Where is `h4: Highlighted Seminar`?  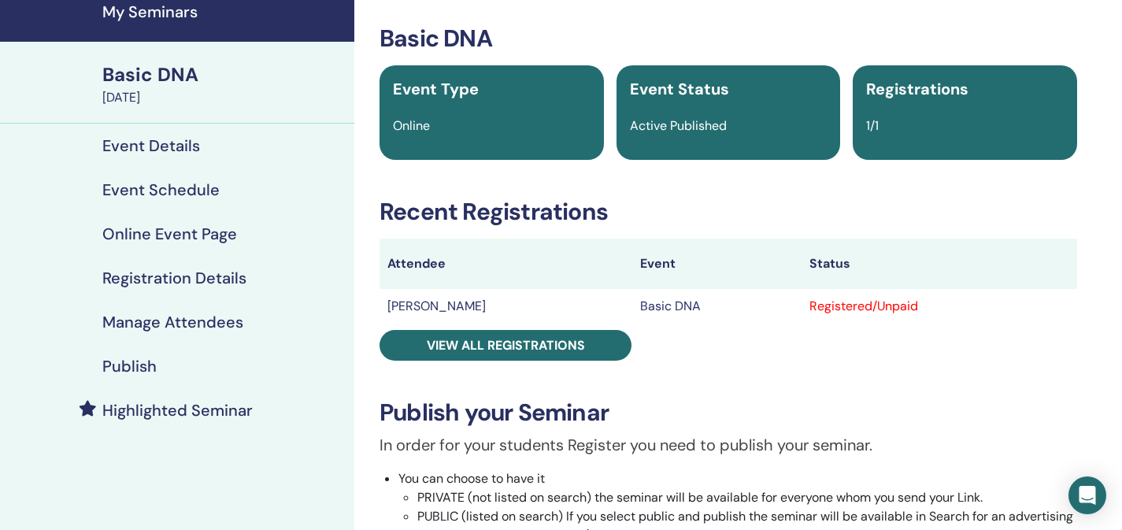 h4: Highlighted Seminar is located at coordinates (177, 410).